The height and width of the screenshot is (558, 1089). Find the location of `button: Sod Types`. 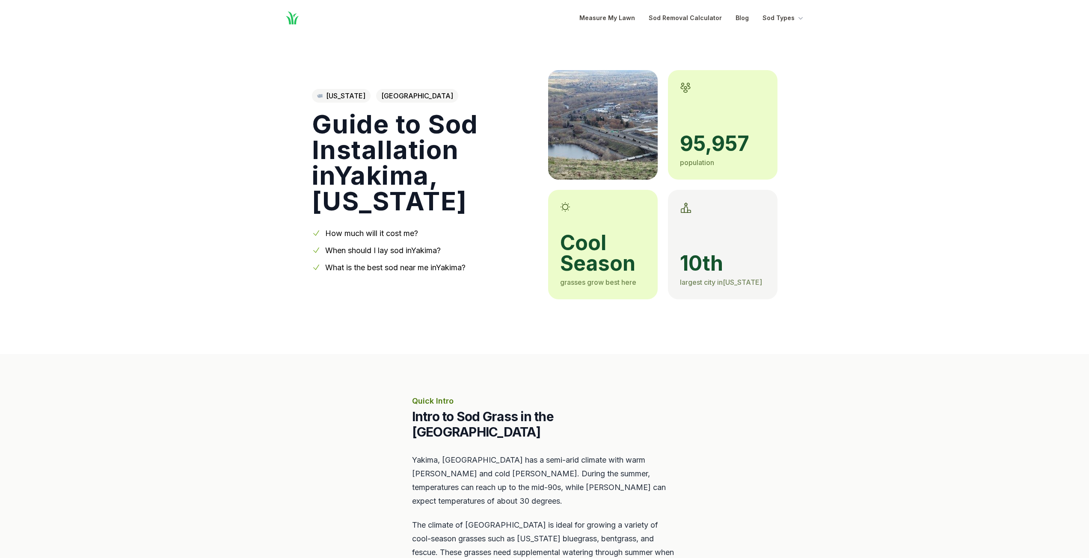

button: Sod Types is located at coordinates (784, 18).